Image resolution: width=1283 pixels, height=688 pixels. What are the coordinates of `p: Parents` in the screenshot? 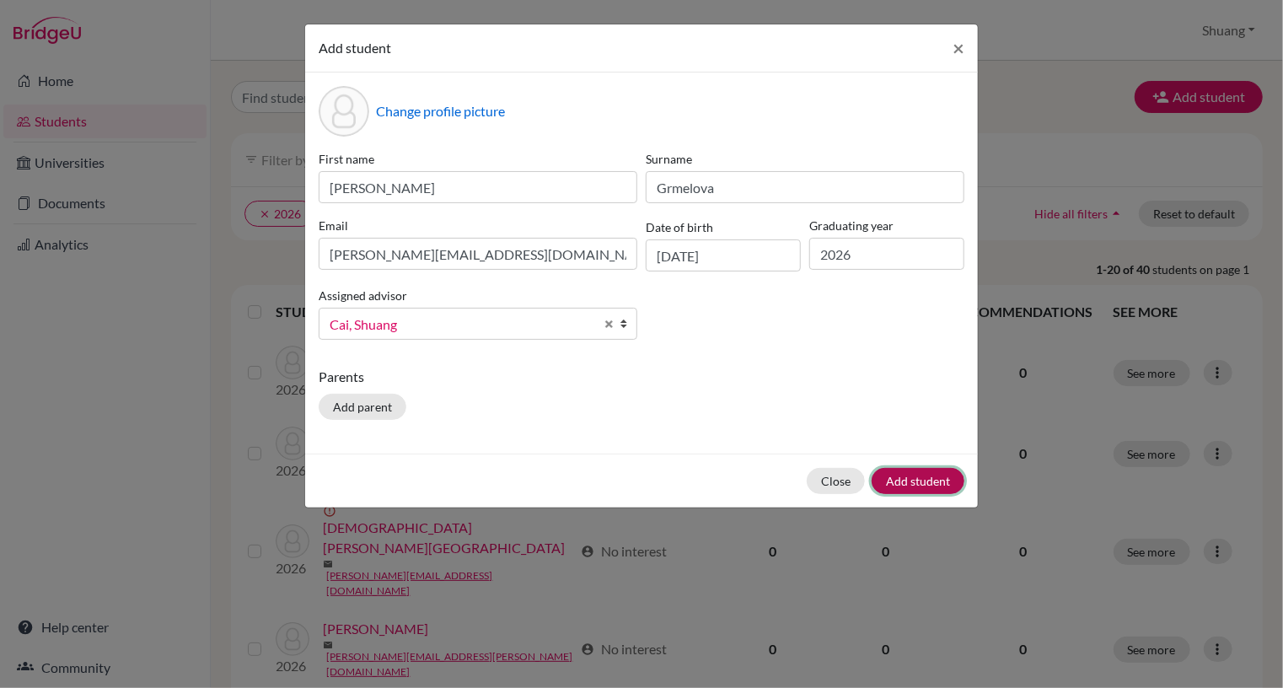 It's located at (641, 377).